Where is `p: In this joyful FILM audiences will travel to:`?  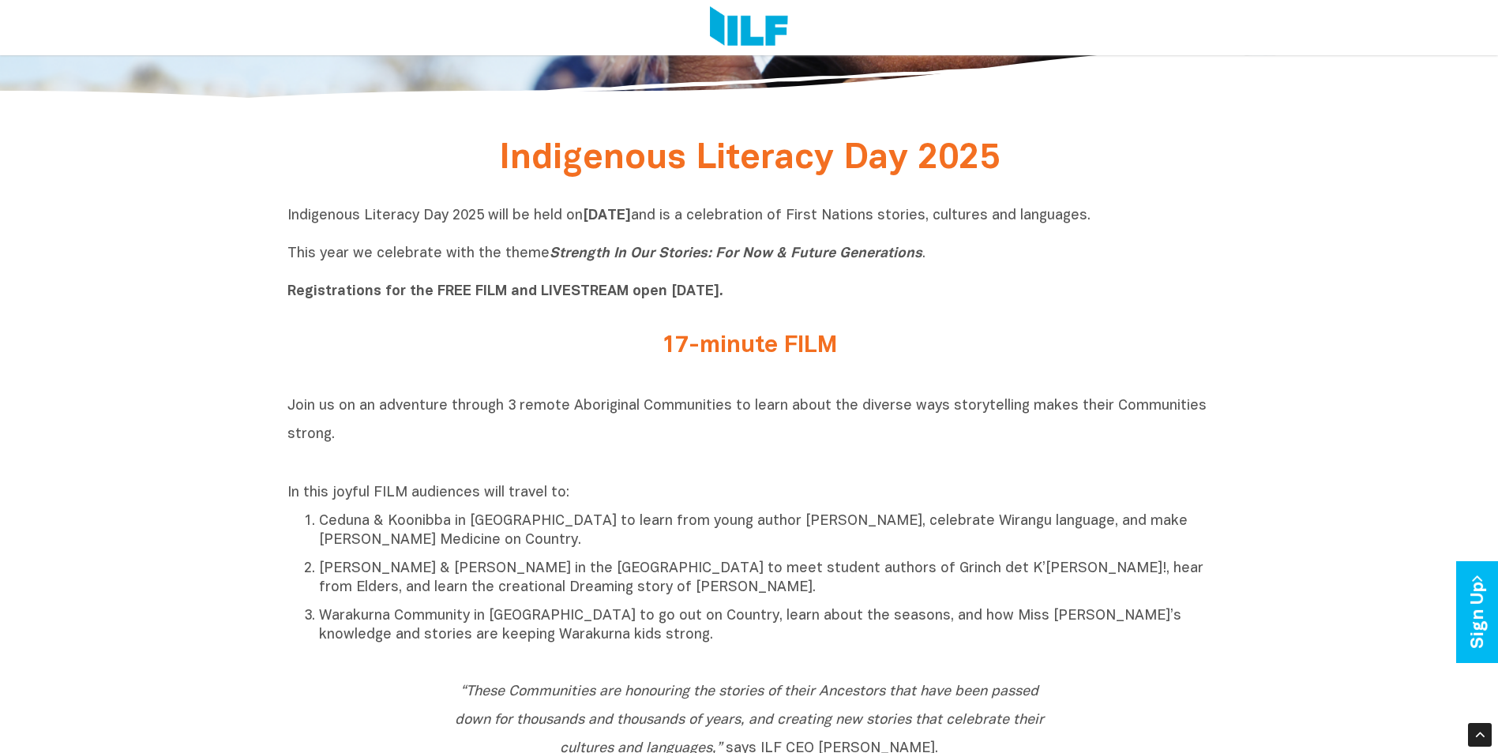 p: In this joyful FILM audiences will travel to: is located at coordinates (750, 494).